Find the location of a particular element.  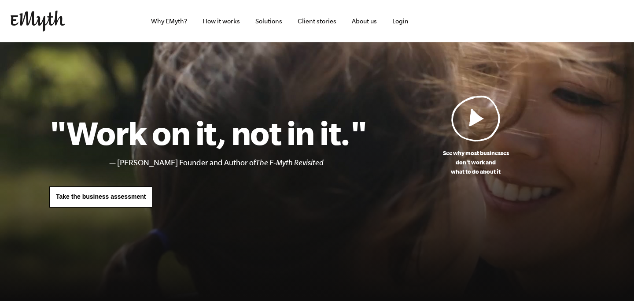

img: EMyth is located at coordinates (38, 21).